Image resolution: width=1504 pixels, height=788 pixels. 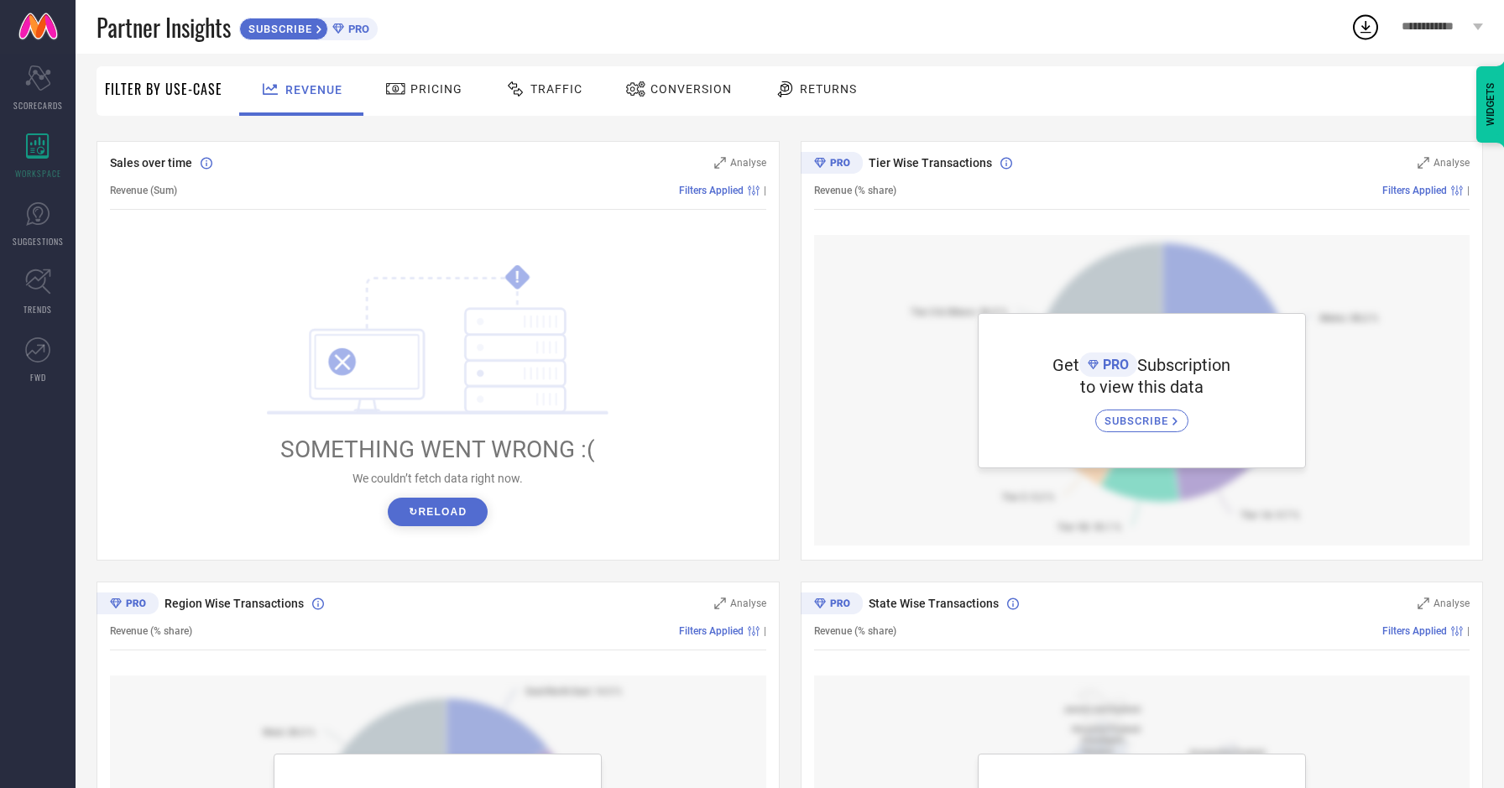 I want to click on span: We couldn’t fetch data right now., so click(x=437, y=478).